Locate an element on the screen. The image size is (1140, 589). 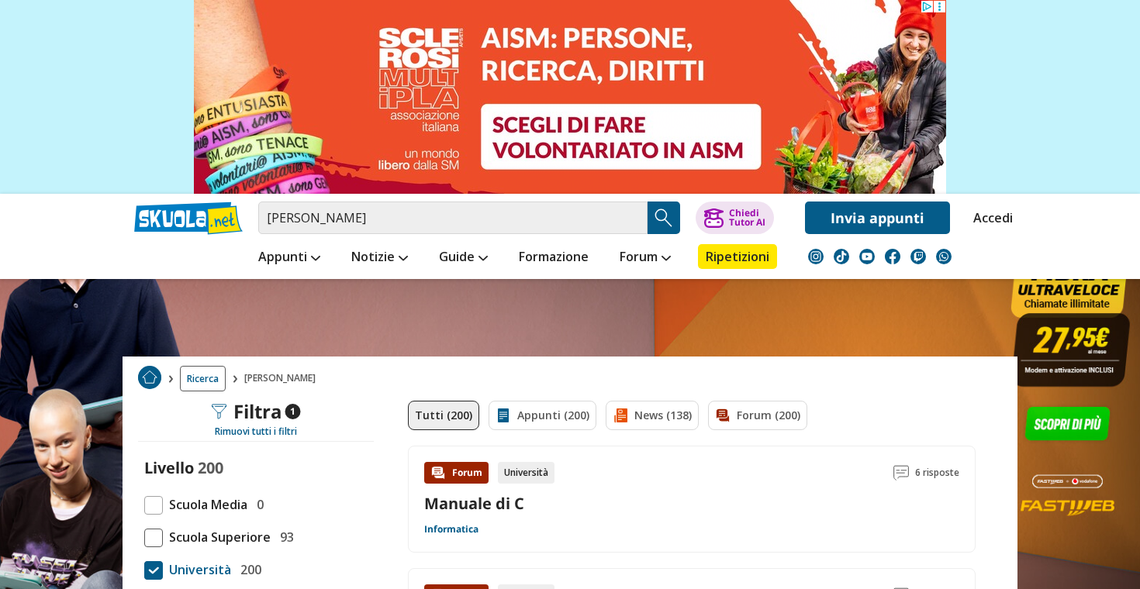
input: Cerca appunti, riassunti o versioni is located at coordinates (453, 218).